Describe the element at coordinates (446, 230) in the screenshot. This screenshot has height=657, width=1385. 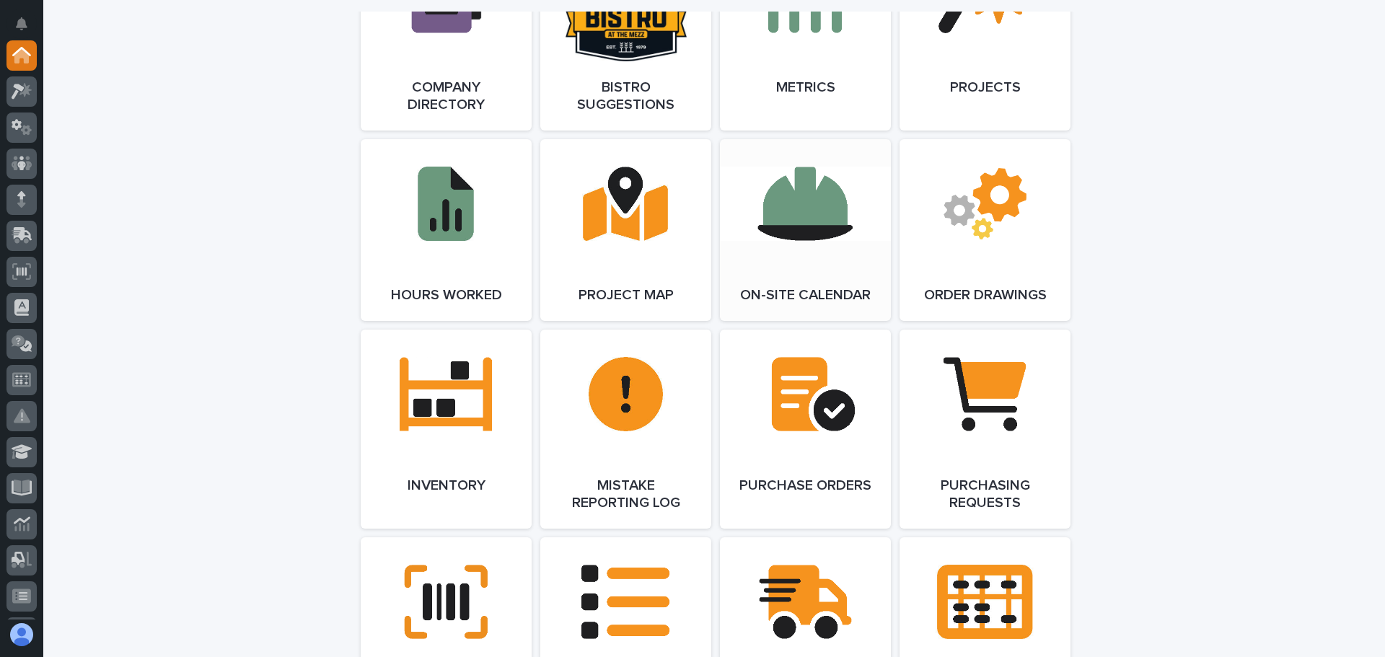
I see `a: Hours Worked` at that location.